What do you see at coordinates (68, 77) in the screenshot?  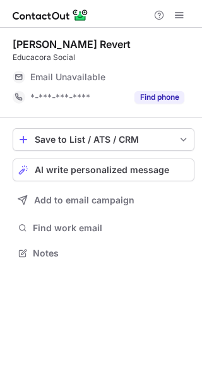 I see `span: Email Unavailable` at bounding box center [68, 77].